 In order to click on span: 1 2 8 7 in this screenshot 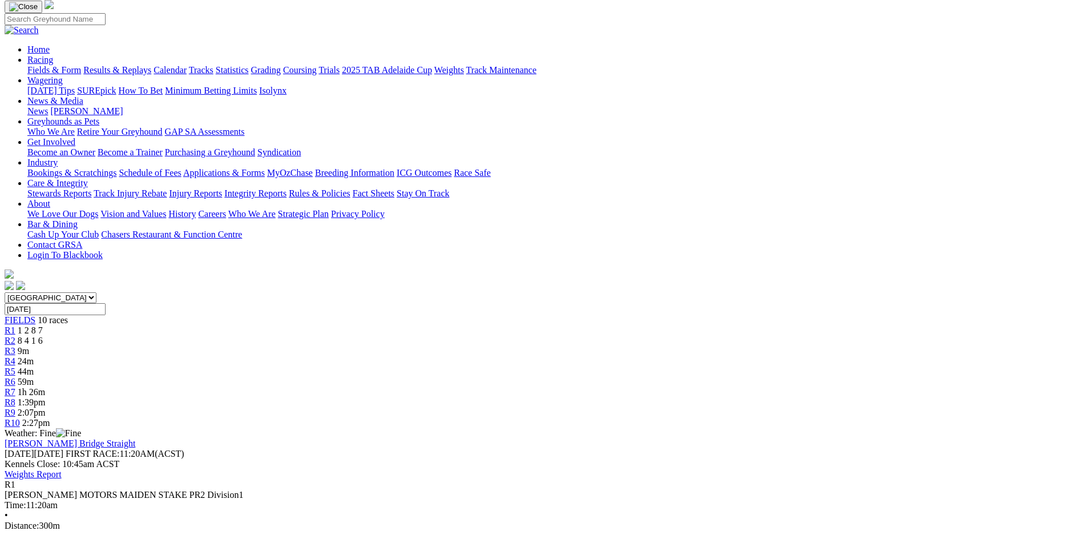, I will do `click(30, 330)`.